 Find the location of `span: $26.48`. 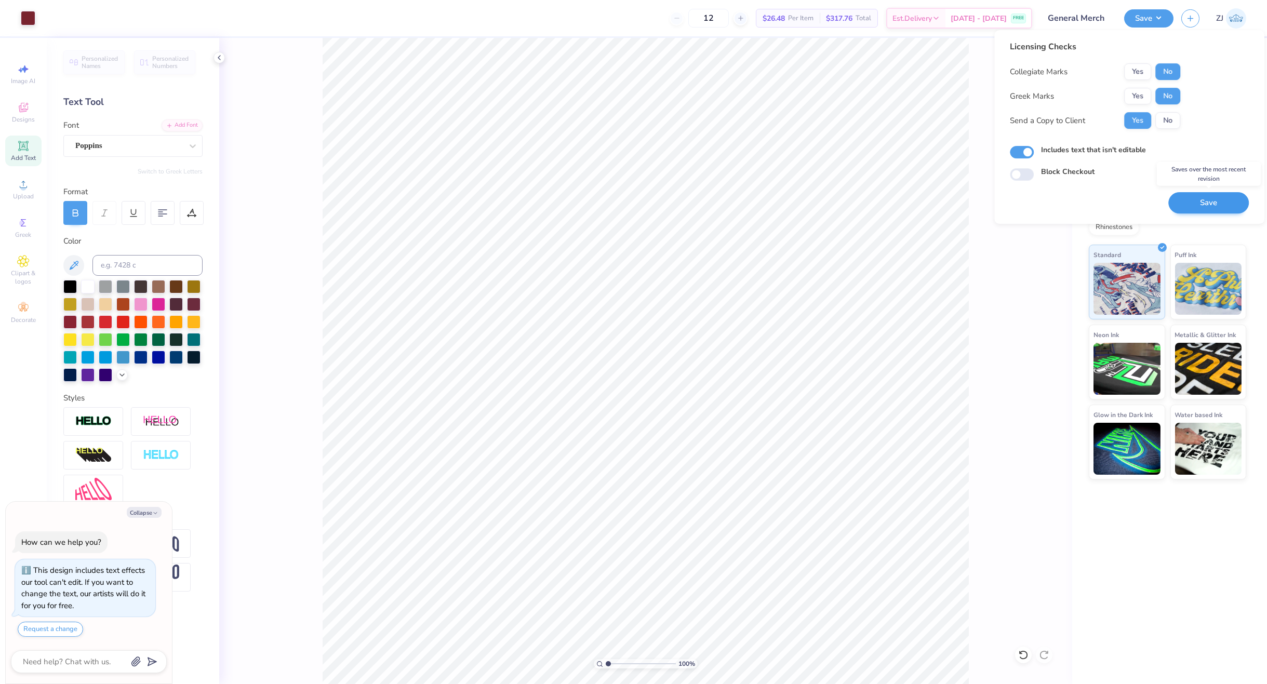

span: $26.48 is located at coordinates (773, 18).